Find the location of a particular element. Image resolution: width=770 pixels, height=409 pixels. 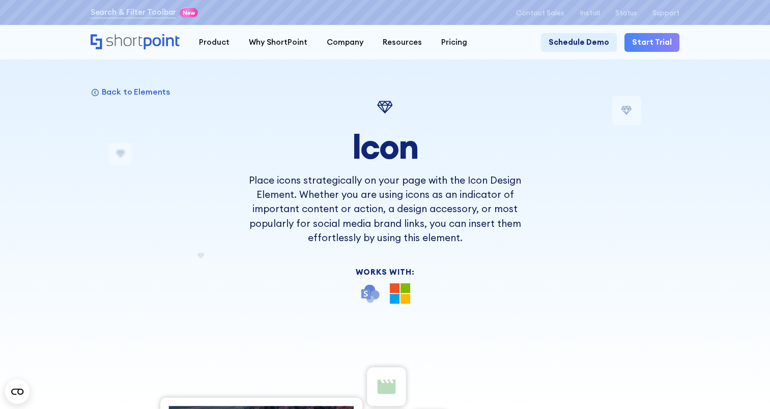

h1: Icon is located at coordinates (385, 146).